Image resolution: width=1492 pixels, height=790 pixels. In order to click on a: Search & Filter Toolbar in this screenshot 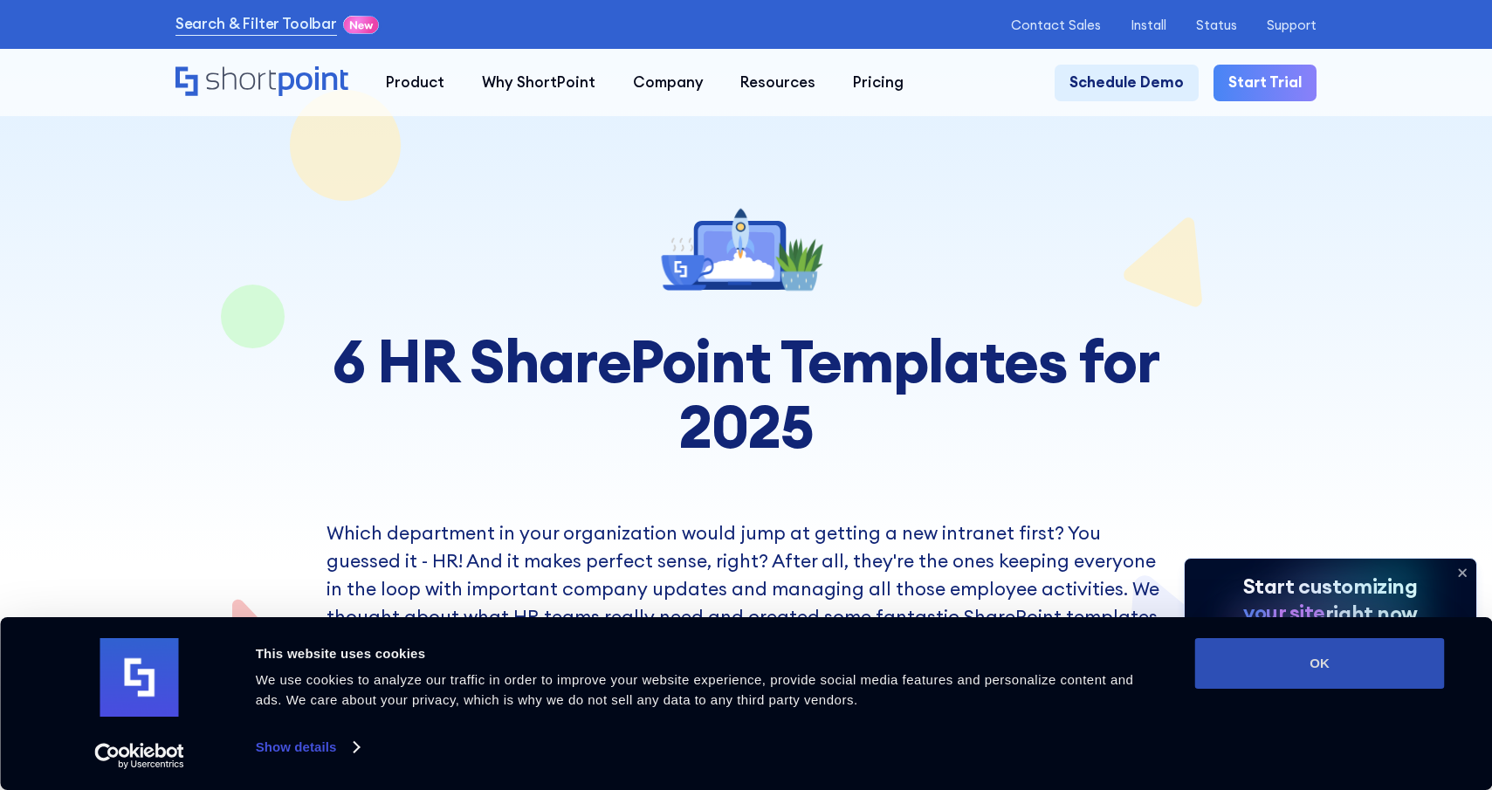, I will do `click(256, 24)`.